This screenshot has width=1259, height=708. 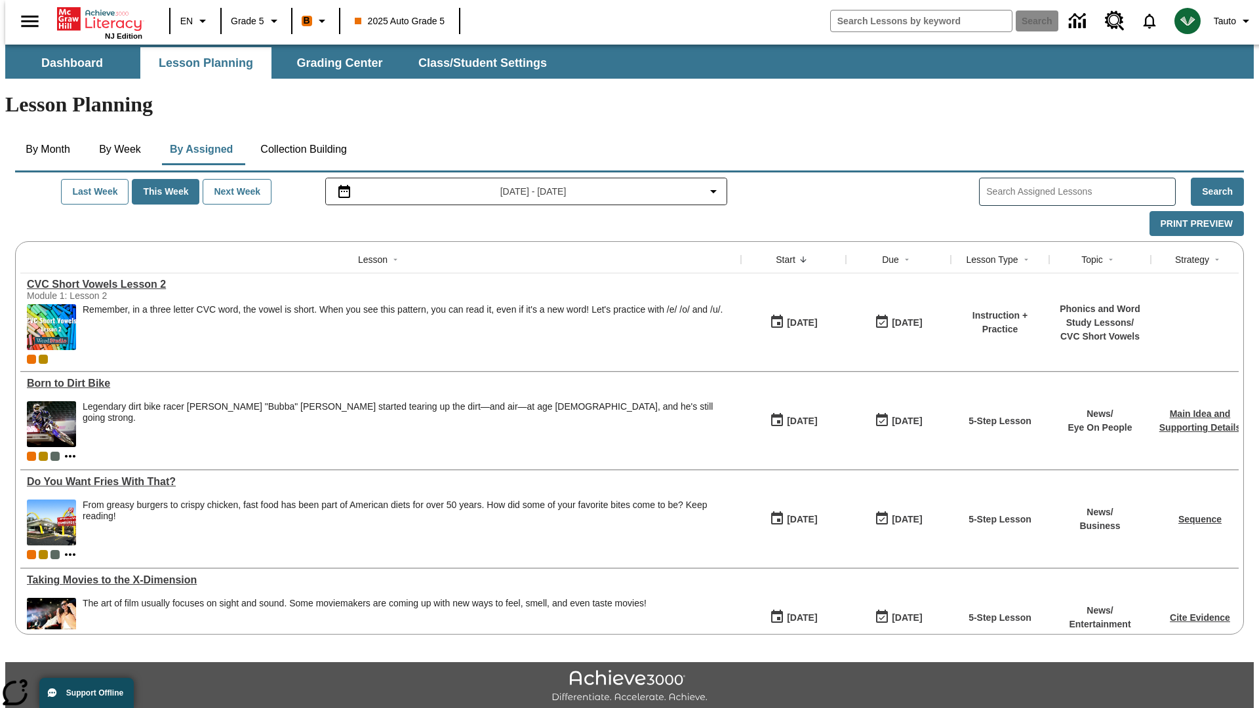 What do you see at coordinates (364, 621) in the screenshot?
I see `div: The art of film usually focuses on sight and sound. Some moviemakers are coming up with new ways ...` at bounding box center [364, 621].